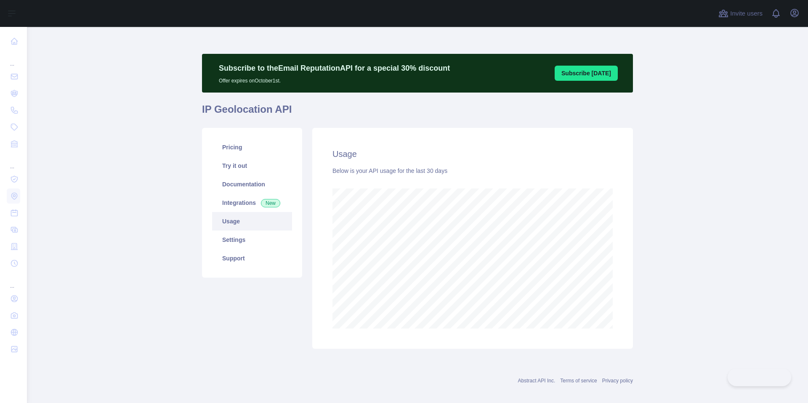  What do you see at coordinates (252, 184) in the screenshot?
I see `a: Documentation` at bounding box center [252, 184].